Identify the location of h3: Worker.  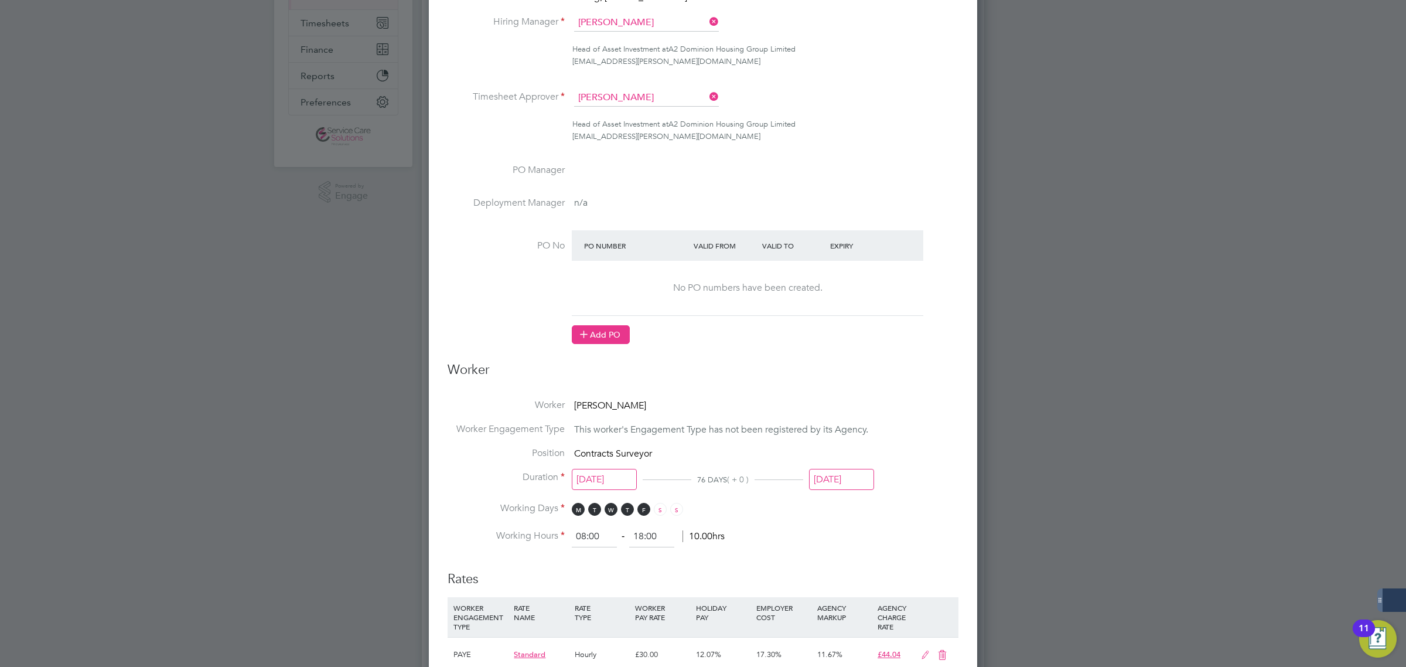
(703, 374).